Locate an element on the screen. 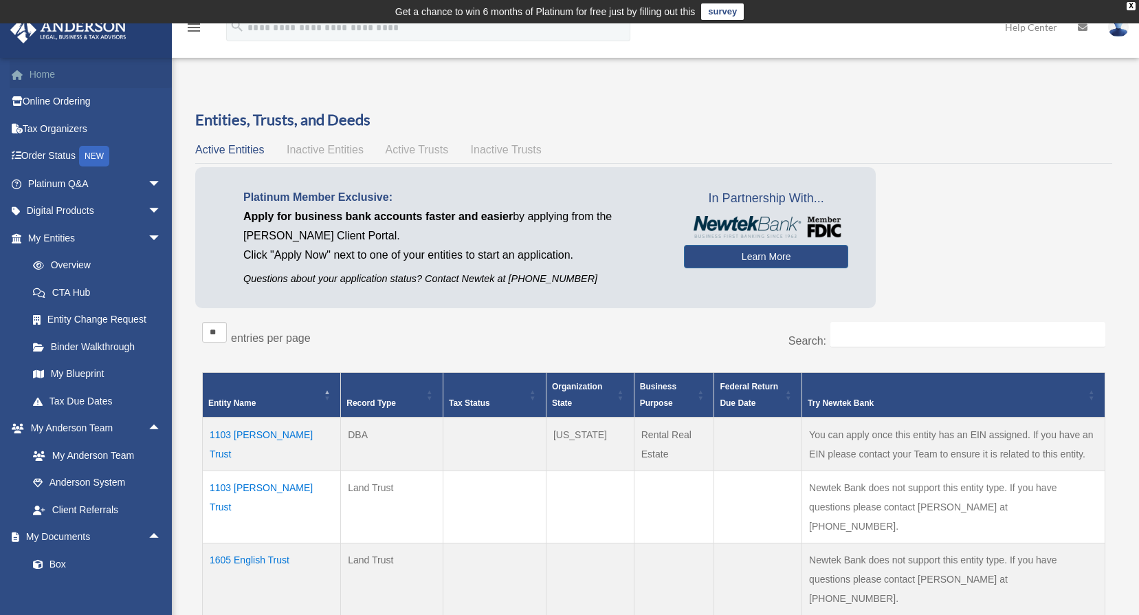 This screenshot has width=1139, height=615. a: Tax Due Dates is located at coordinates (97, 401).